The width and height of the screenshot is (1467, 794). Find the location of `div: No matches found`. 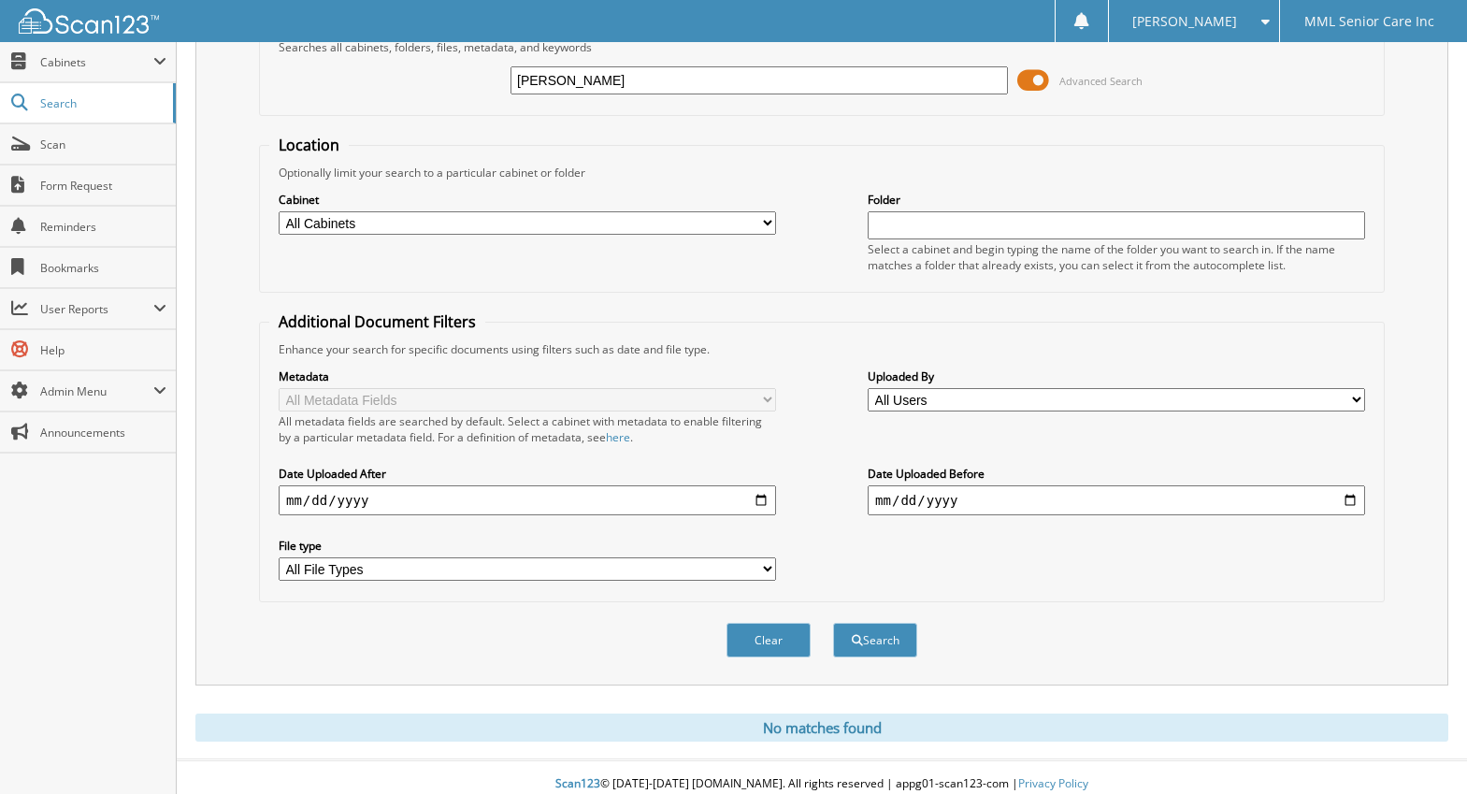

div: No matches found is located at coordinates (822, 727).